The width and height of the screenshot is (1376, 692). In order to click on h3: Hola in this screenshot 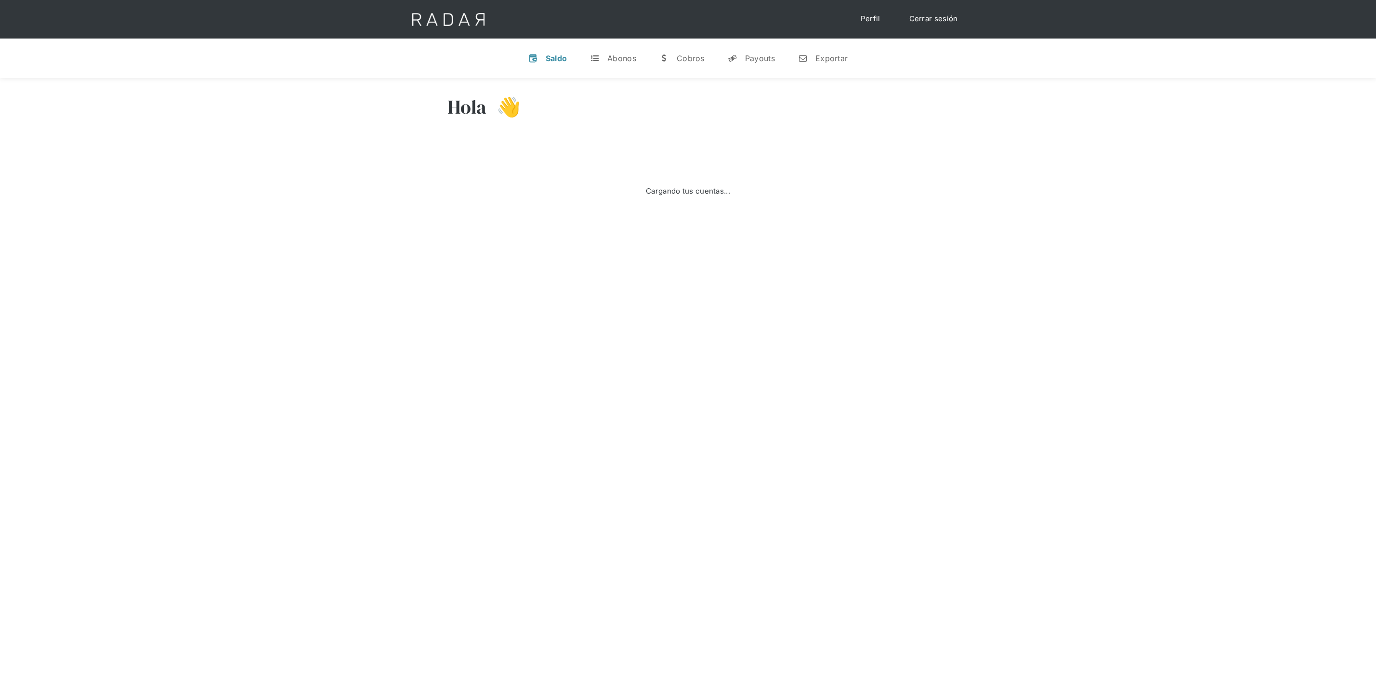, I will do `click(467, 107)`.